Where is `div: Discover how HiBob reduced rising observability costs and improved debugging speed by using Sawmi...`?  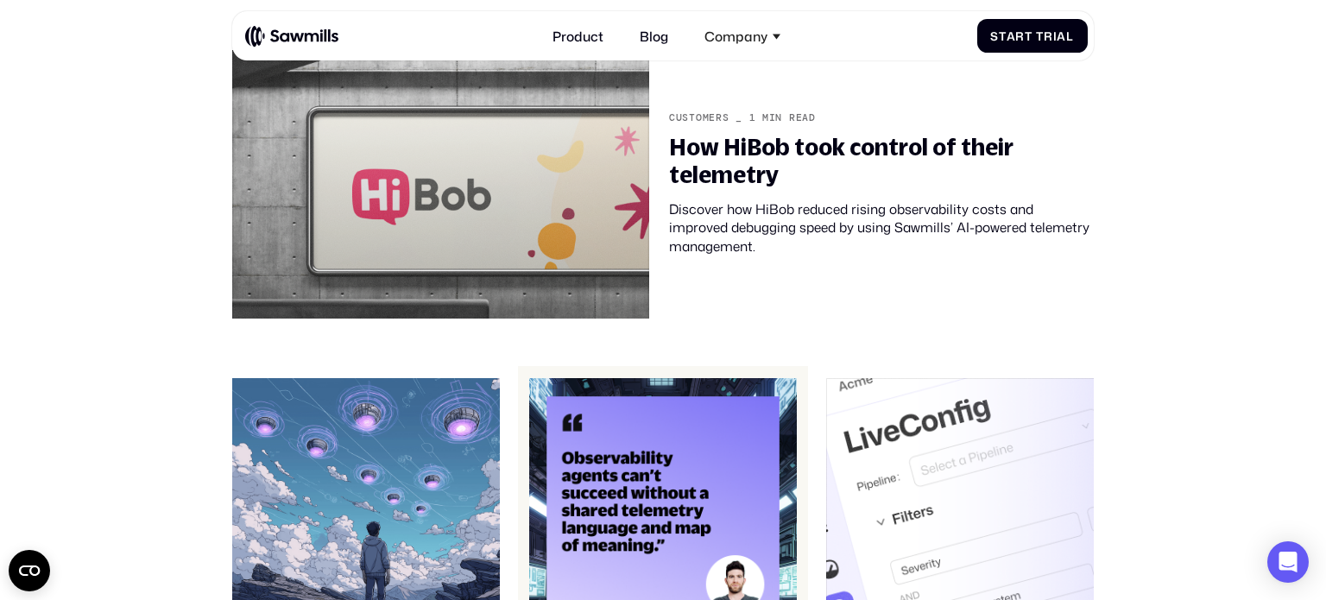
div: Discover how HiBob reduced rising observability costs and improved debugging speed by using Sawmi... is located at coordinates (882, 228).